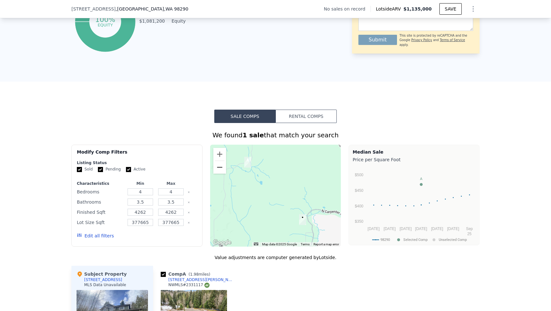  Describe the element at coordinates (452, 40) in the screenshot. I see `a: Terms of Service` at that location.